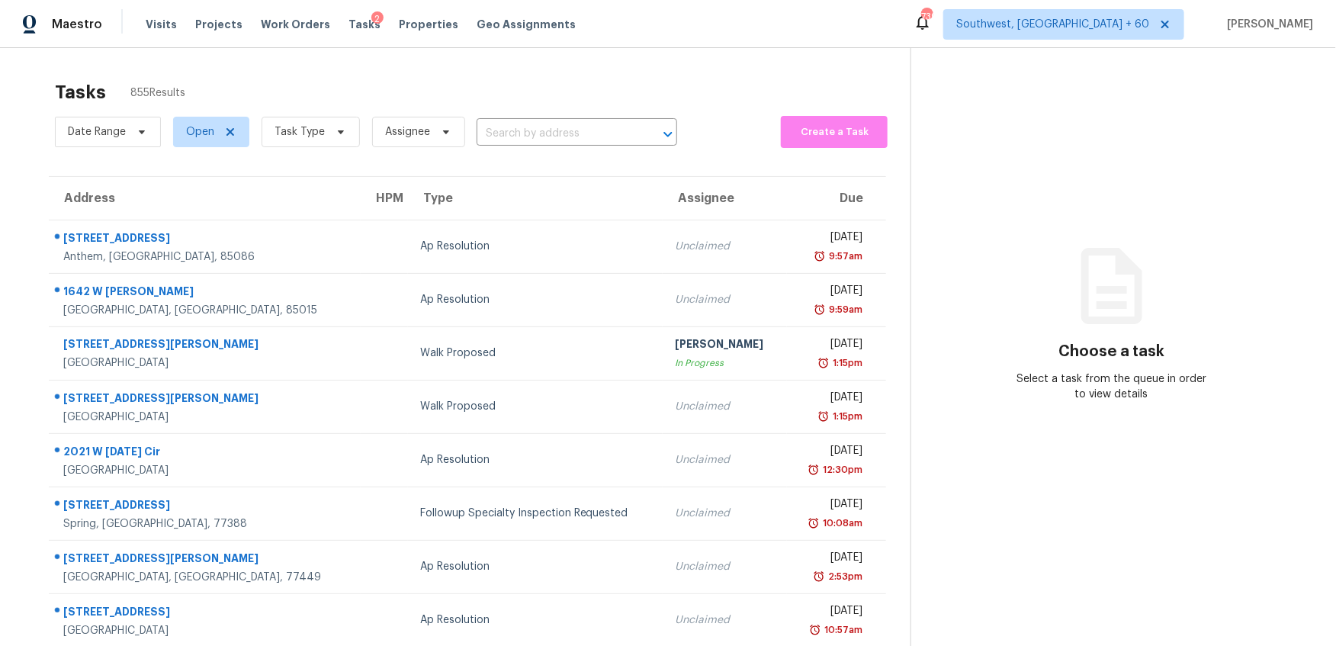  What do you see at coordinates (844, 577) in the screenshot?
I see `div: 2:53pm` at bounding box center [844, 577].